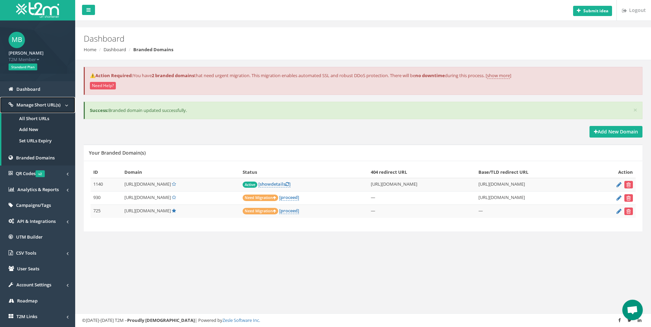 The height and width of the screenshot is (327, 651). What do you see at coordinates (174, 211) in the screenshot?
I see `a: Default` at bounding box center [174, 211].